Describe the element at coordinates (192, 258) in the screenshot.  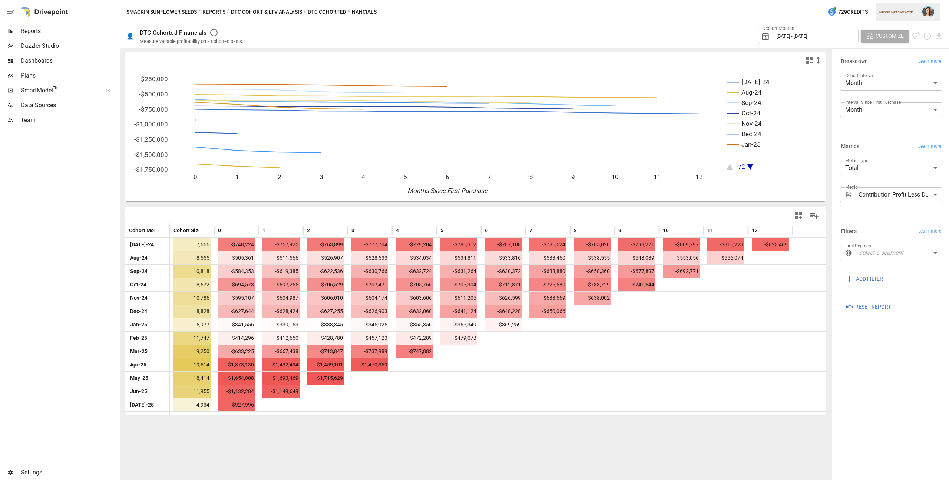
I see `span: 8,555` at that location.